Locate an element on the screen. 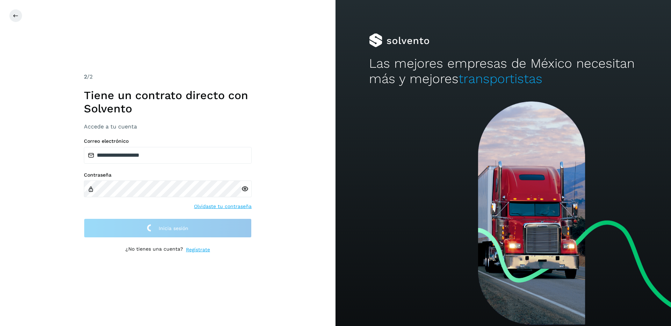 The image size is (671, 326). h2: Las mejores empresas de México necesitan más y mejores is located at coordinates (503, 71).